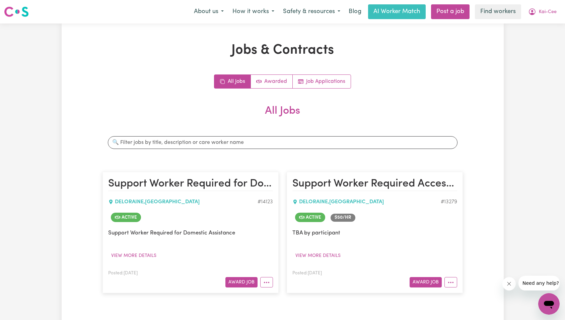 This screenshot has width=565, height=320. What do you see at coordinates (283, 116) in the screenshot?
I see `h2: All Jobs` at bounding box center [283, 116].